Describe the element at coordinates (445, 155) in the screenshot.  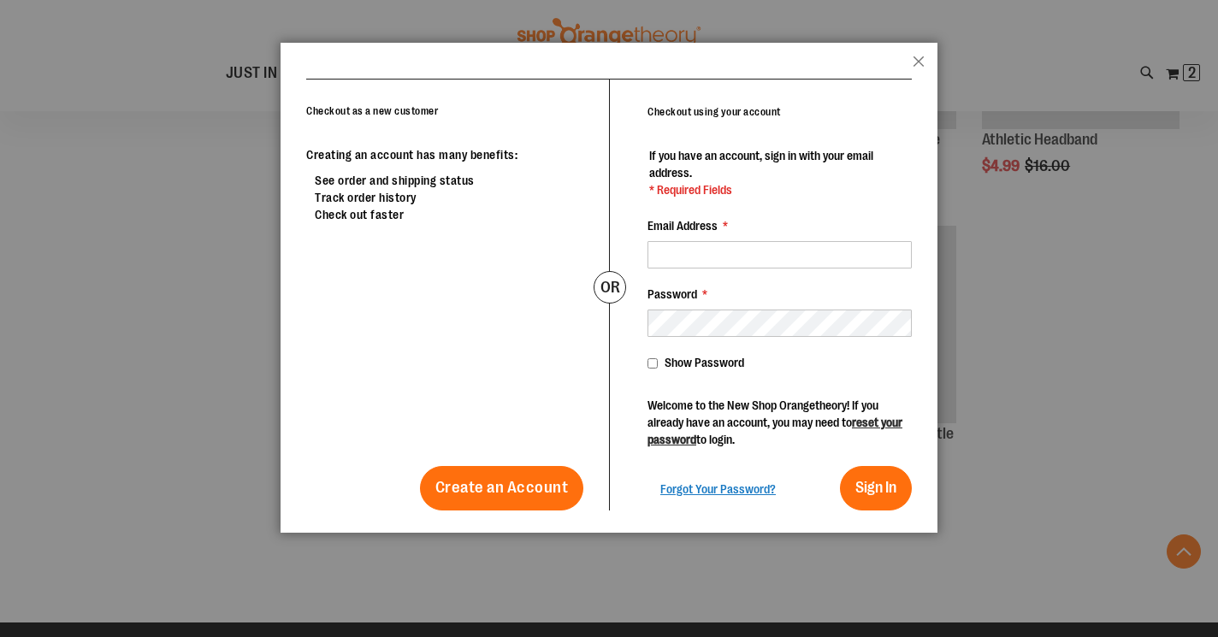
I see `p: Creating an account has many benefits:` at that location.